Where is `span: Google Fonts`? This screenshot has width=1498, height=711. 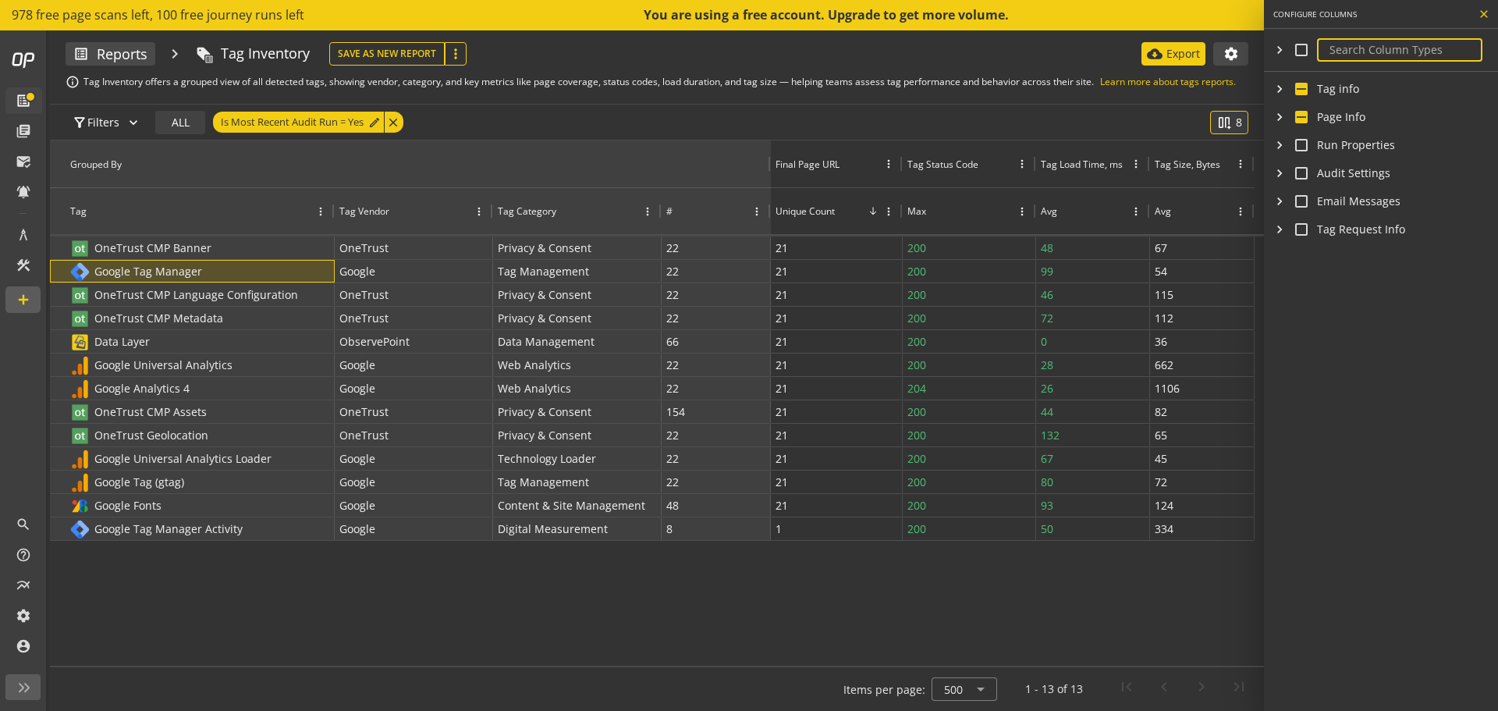 span: Google Fonts is located at coordinates (128, 505).